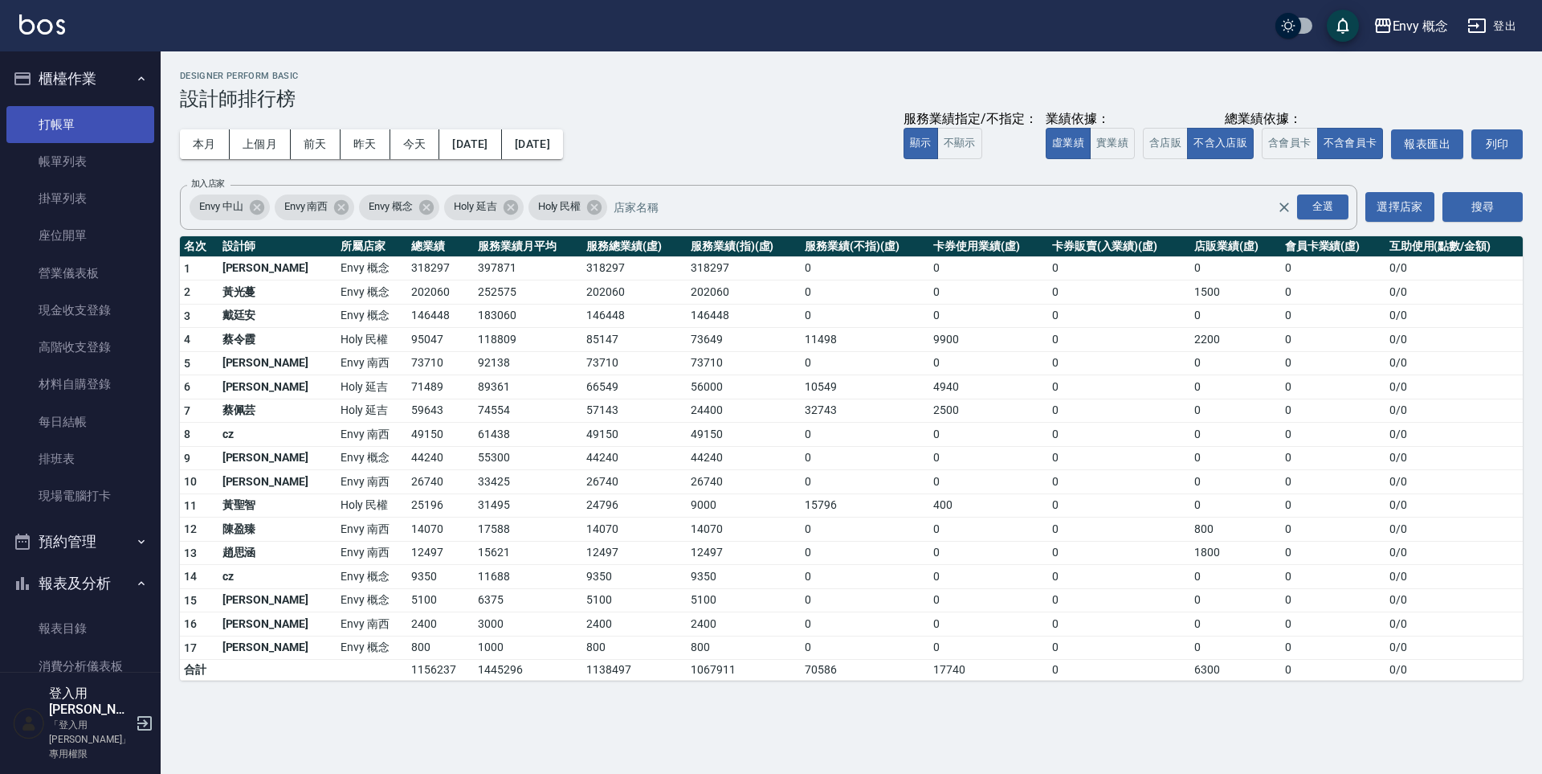 This screenshot has width=1542, height=774. Describe the element at coordinates (365, 144) in the screenshot. I see `button: 昨天` at that location.